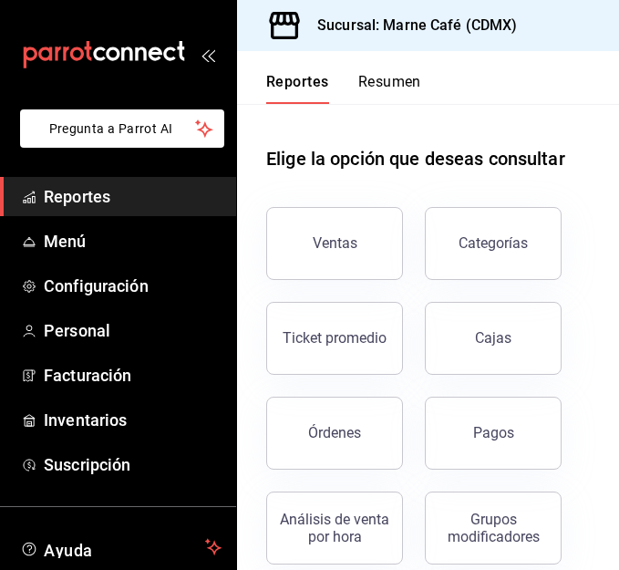 This screenshot has width=619, height=570. I want to click on span: Ayuda, so click(120, 547).